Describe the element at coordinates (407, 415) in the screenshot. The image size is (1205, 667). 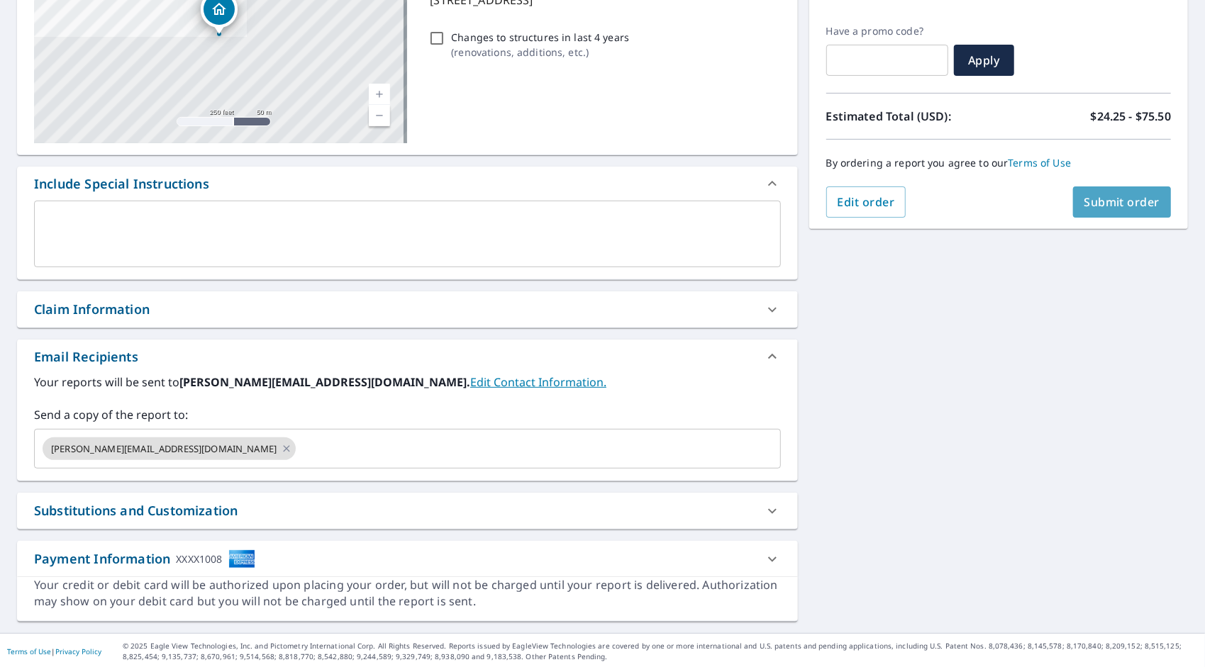
I see `label: Send a copy of the report to:` at that location.